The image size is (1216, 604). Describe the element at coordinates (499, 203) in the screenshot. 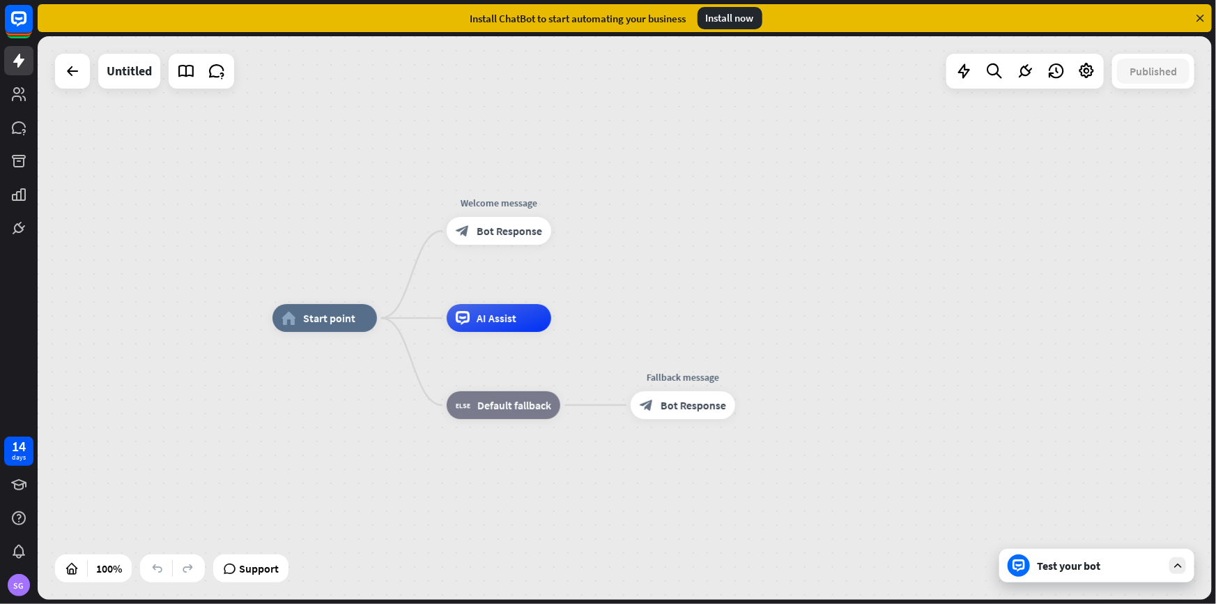

I see `div: Welcome message` at that location.